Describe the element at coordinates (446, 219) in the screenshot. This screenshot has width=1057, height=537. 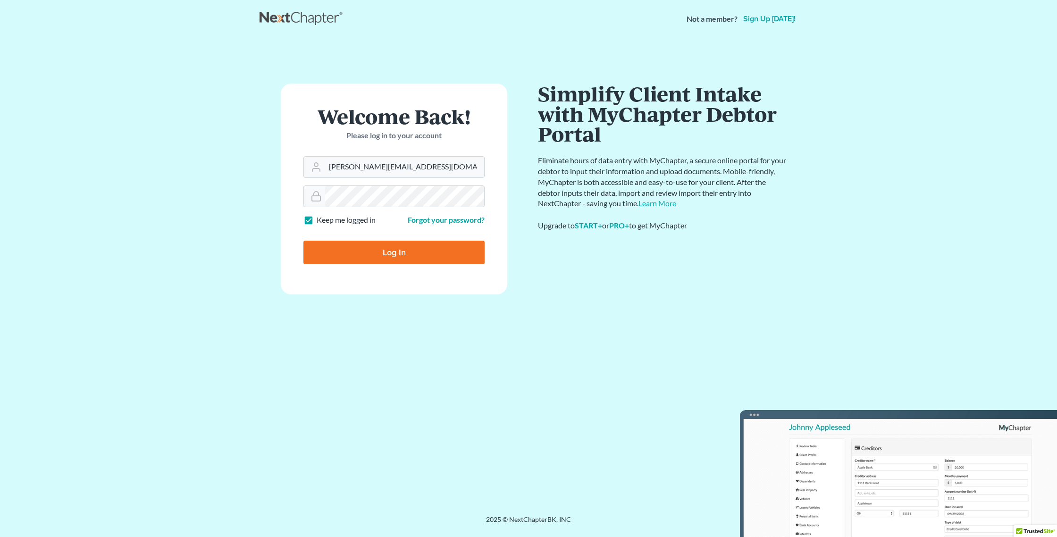
I see `a: Forgot your password?` at that location.